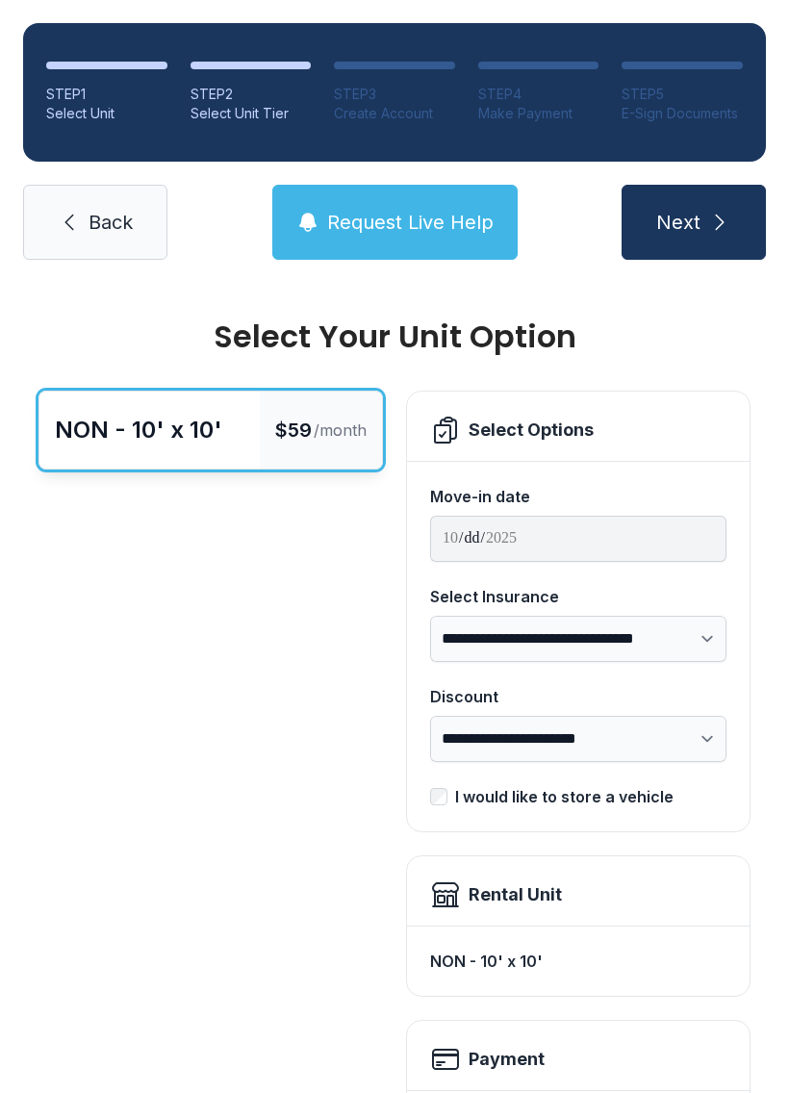  I want to click on div: Select Unit, so click(107, 114).